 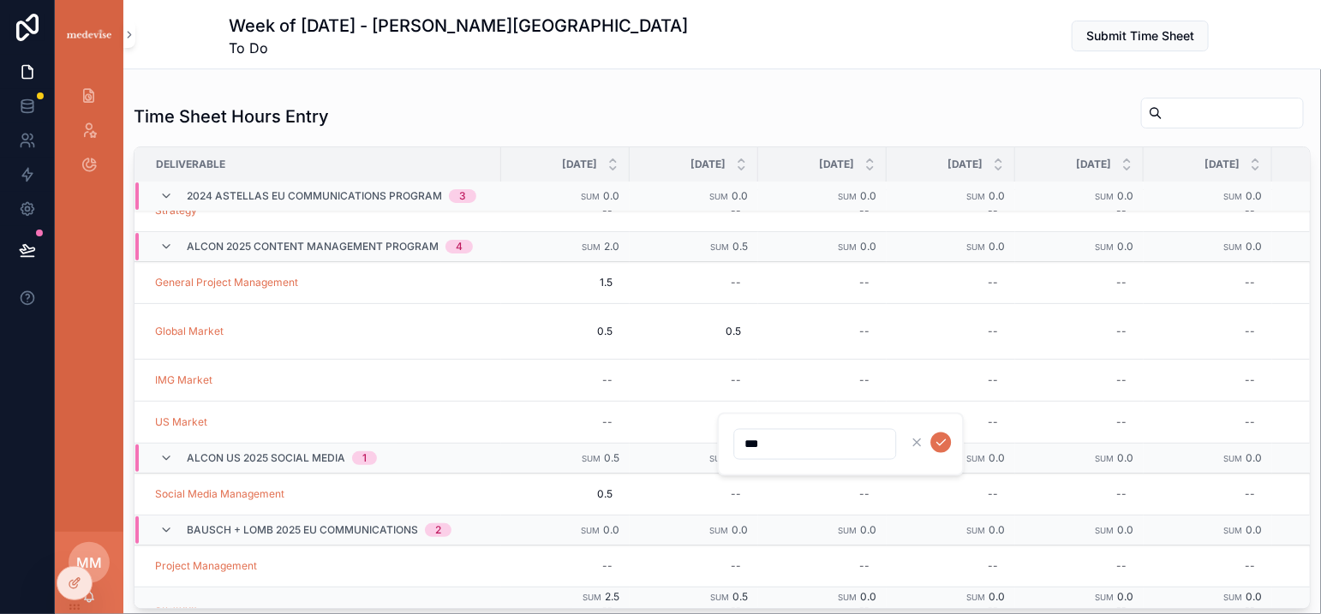 What do you see at coordinates (183, 380) in the screenshot?
I see `a: IMG Market` at bounding box center [183, 380].